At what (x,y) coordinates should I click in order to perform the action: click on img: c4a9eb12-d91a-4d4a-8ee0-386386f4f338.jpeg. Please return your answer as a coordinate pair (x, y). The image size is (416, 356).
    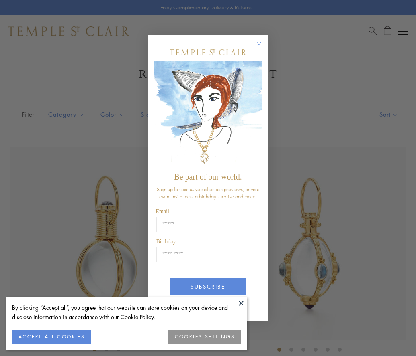
    Looking at the image, I should click on (208, 115).